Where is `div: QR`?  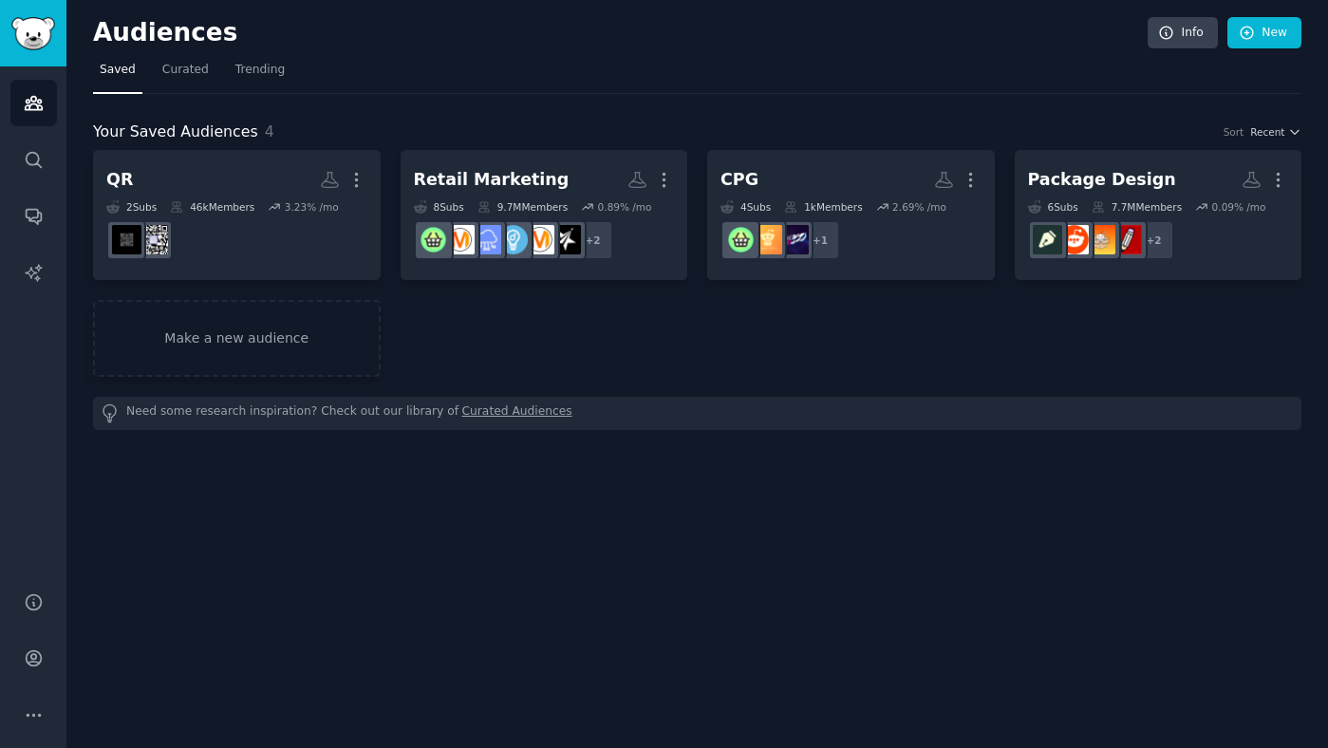
div: QR is located at coordinates (120, 179).